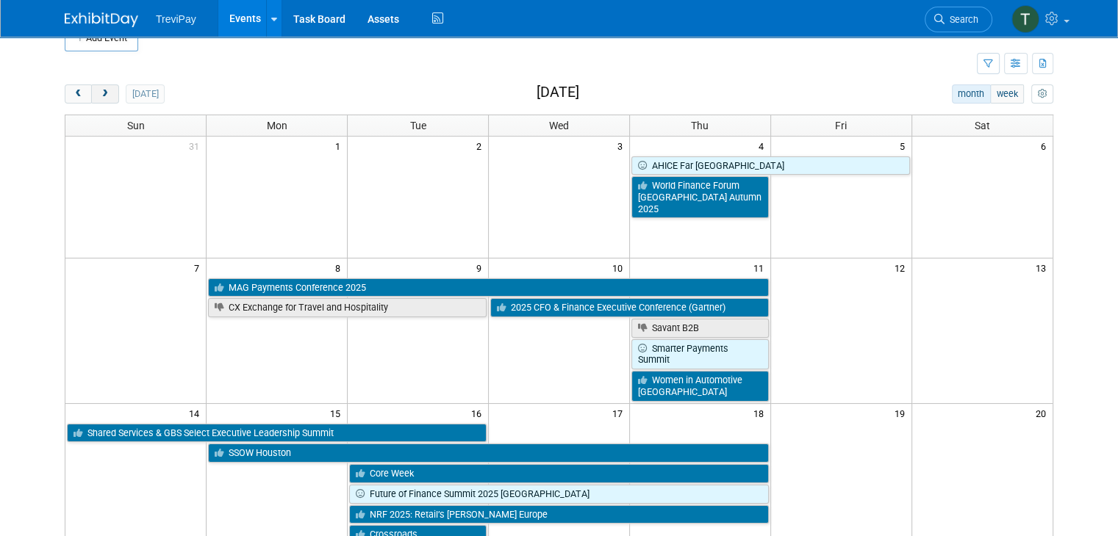 The height and width of the screenshot is (536, 1118). Describe the element at coordinates (199, 267) in the screenshot. I see `span: 7` at that location.